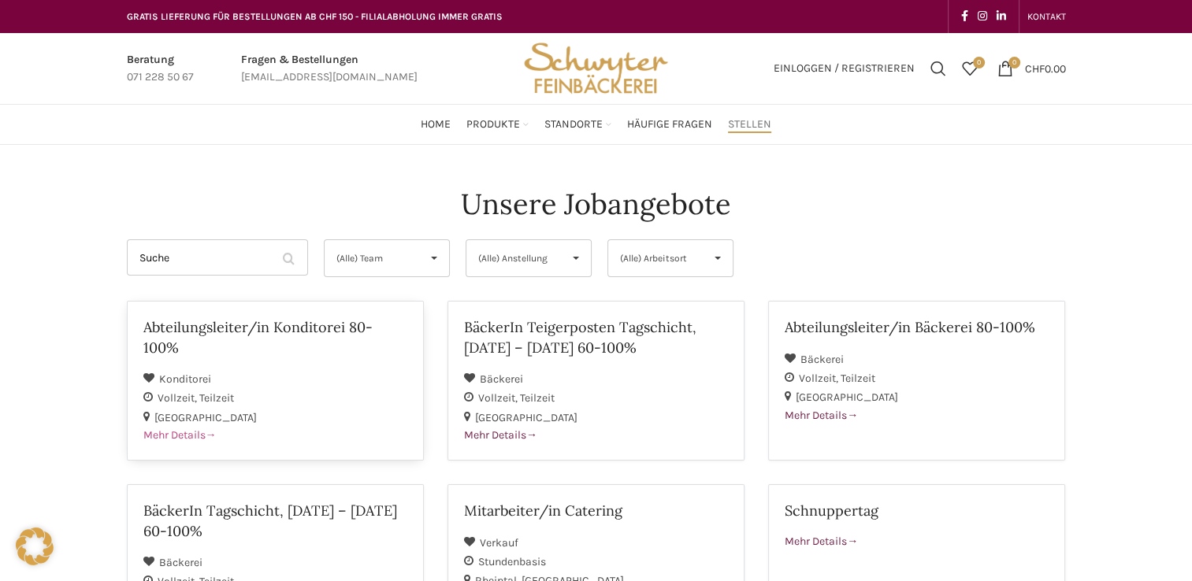 This screenshot has width=1192, height=581. Describe the element at coordinates (1046, 17) in the screenshot. I see `span: KONTAKT` at that location.